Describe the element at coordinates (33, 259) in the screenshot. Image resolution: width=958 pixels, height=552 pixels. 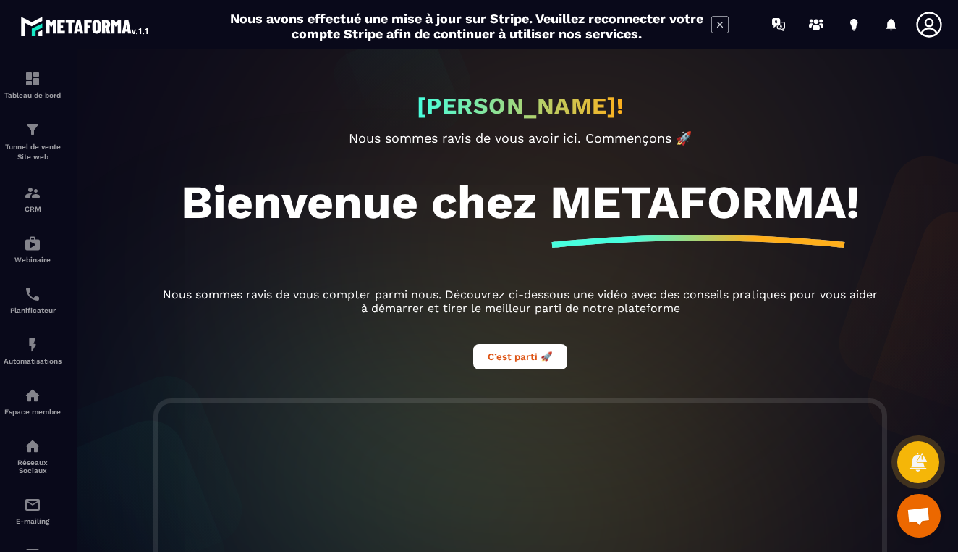
I see `p: Webinaire` at that location.